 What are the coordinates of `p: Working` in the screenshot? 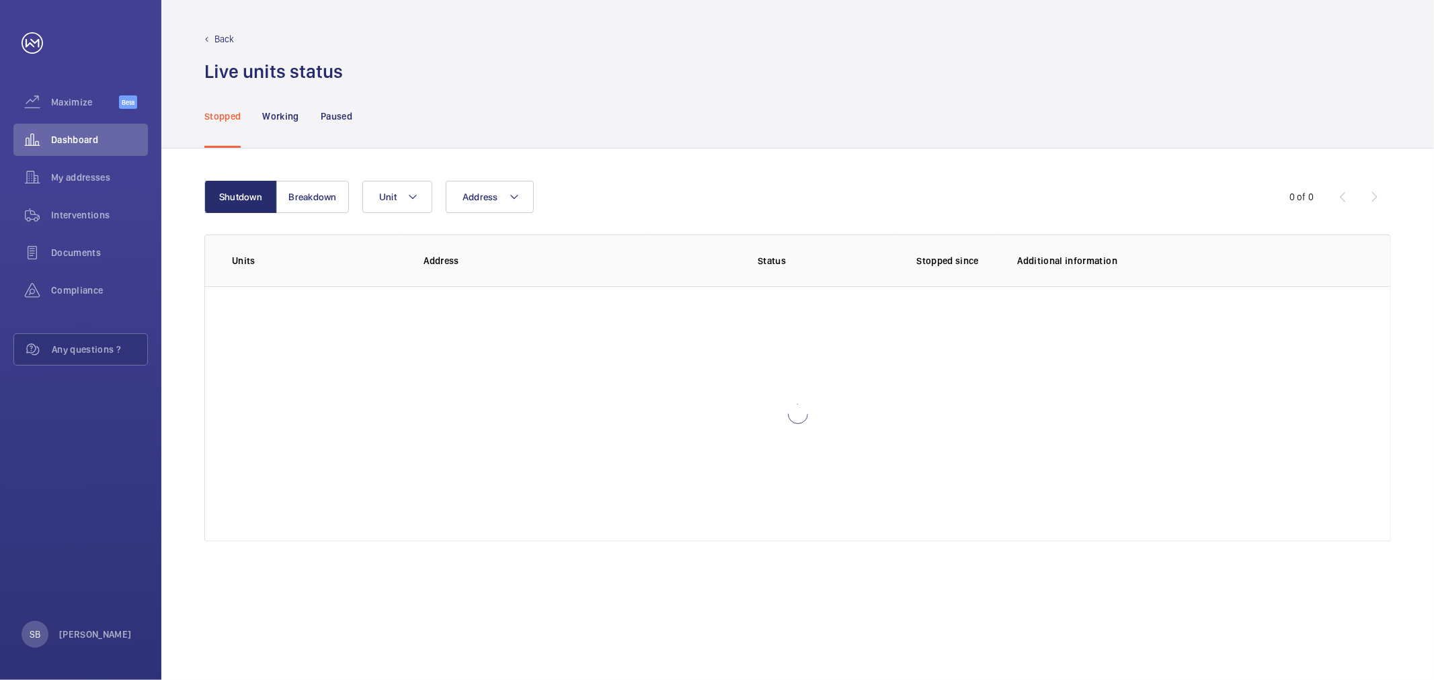 It's located at (280, 116).